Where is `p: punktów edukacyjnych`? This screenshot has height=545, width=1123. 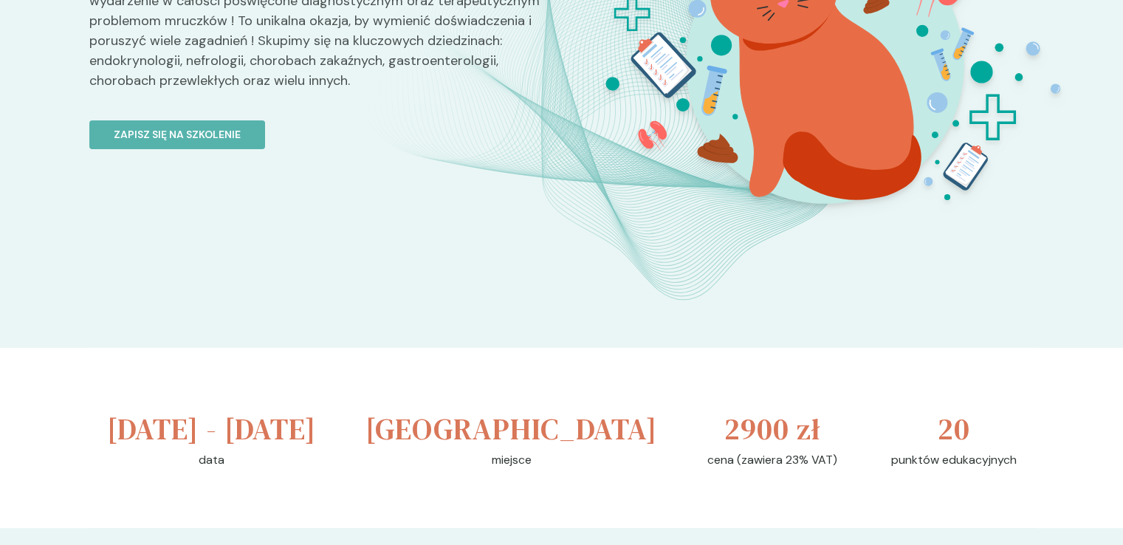 p: punktów edukacyjnych is located at coordinates (954, 460).